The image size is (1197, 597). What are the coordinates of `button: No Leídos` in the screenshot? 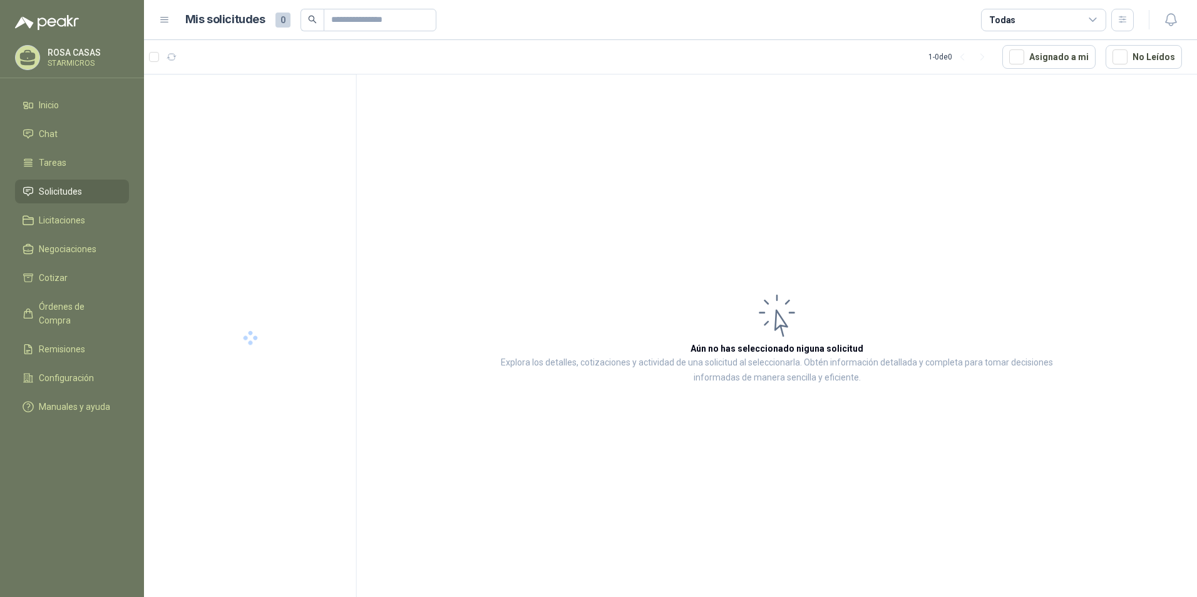 It's located at (1144, 57).